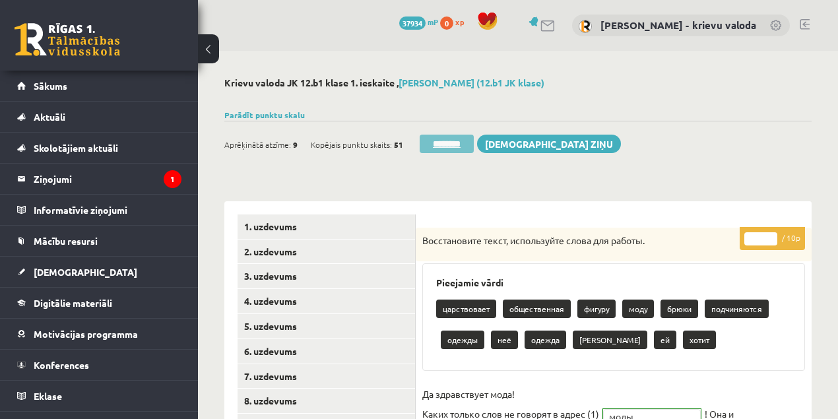  What do you see at coordinates (737, 309) in the screenshot?
I see `p: подчиняются` at bounding box center [737, 309].